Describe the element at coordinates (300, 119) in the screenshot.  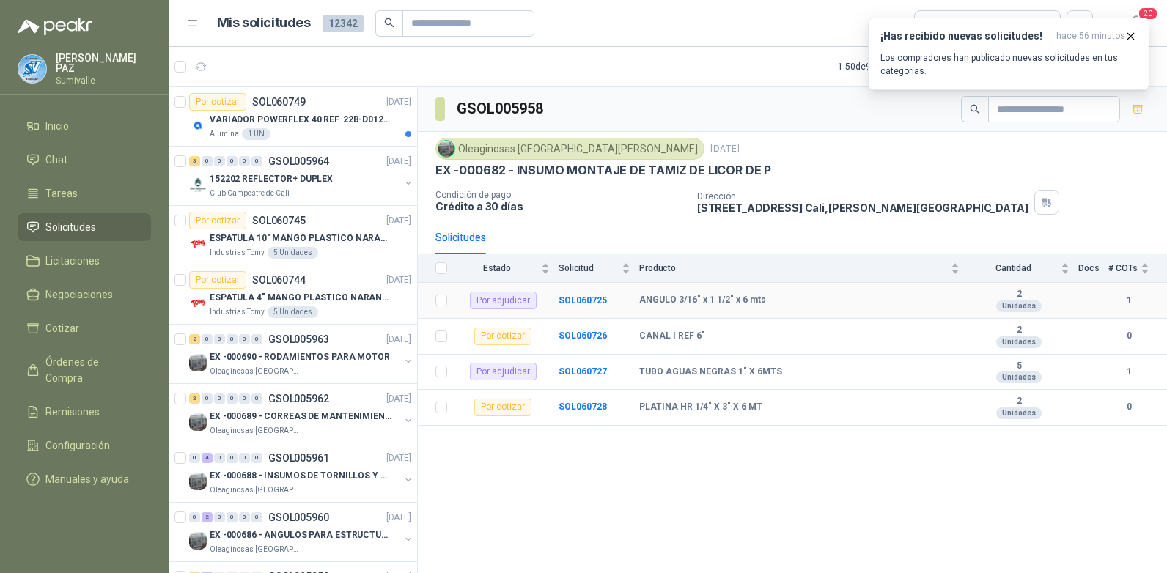
I see `p: VARIADOR POWERFLEX 40 REF. 22B-D012N104` at that location.